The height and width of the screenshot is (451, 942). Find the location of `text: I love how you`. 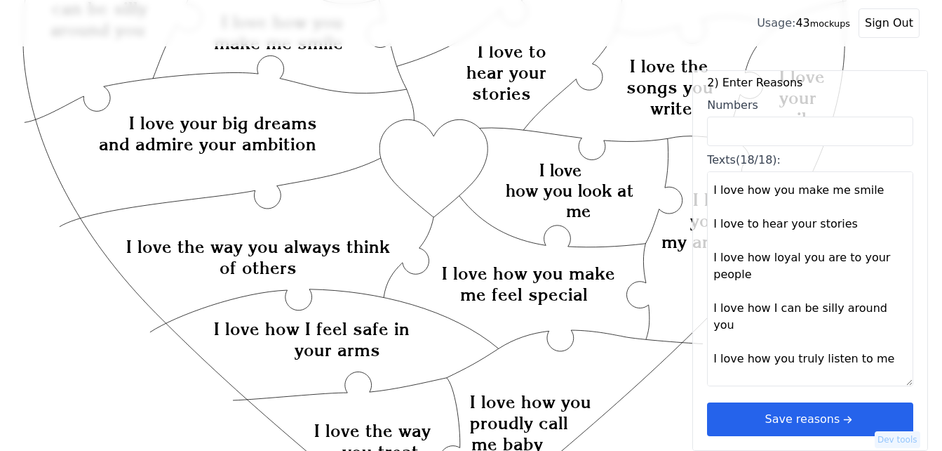

text: I love how you is located at coordinates (531, 402).